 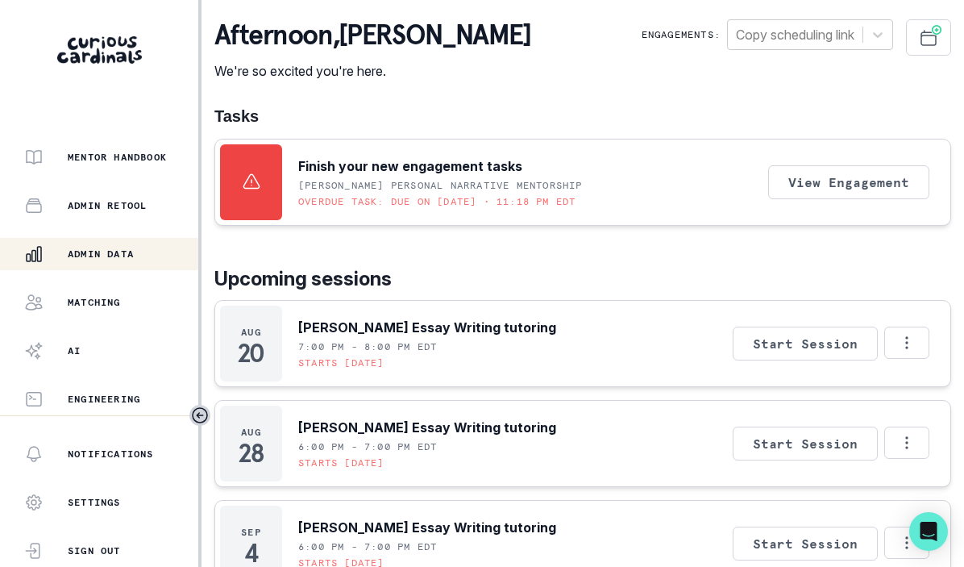 I want to click on p: Engineering, so click(x=104, y=399).